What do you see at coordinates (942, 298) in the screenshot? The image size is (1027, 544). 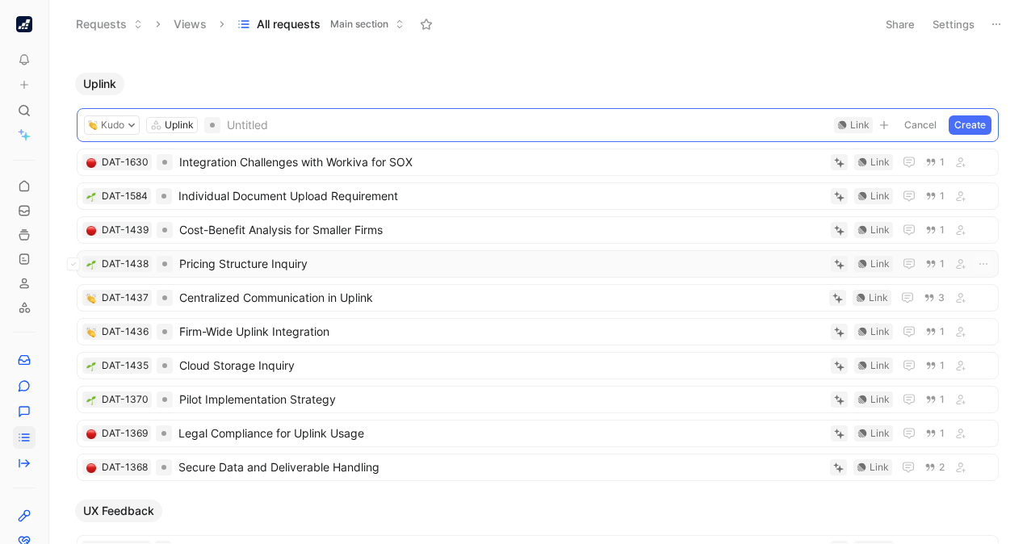 I see `span: 3` at bounding box center [942, 298].